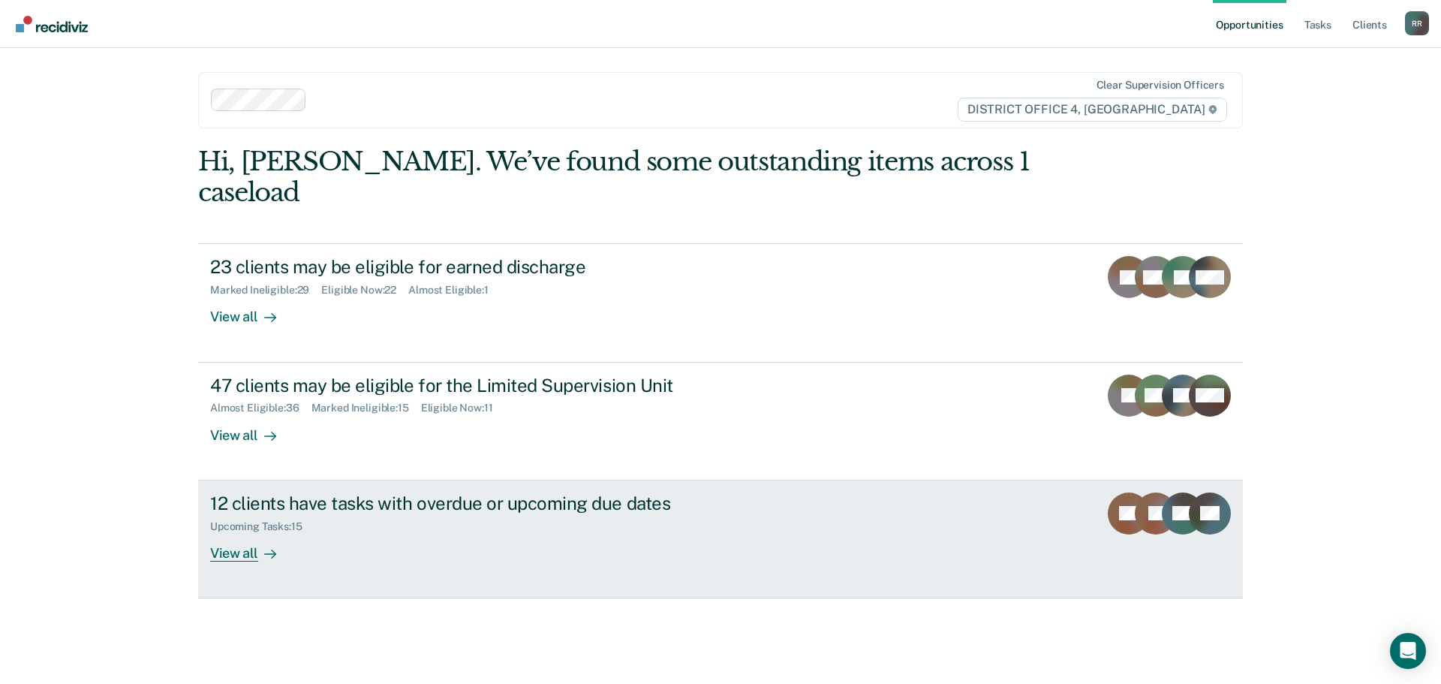 The height and width of the screenshot is (684, 1441). Describe the element at coordinates (365, 290) in the screenshot. I see `div: Eligible Now : 22` at that location.